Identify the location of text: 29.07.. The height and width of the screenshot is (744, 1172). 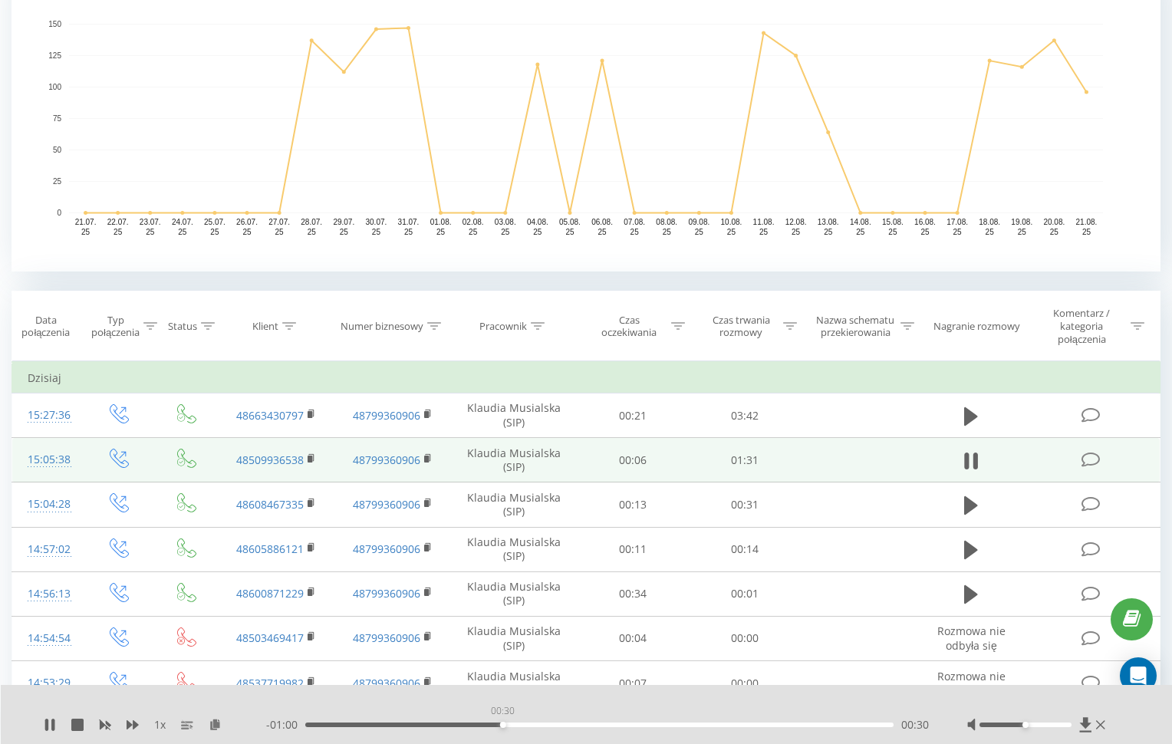
(344, 222).